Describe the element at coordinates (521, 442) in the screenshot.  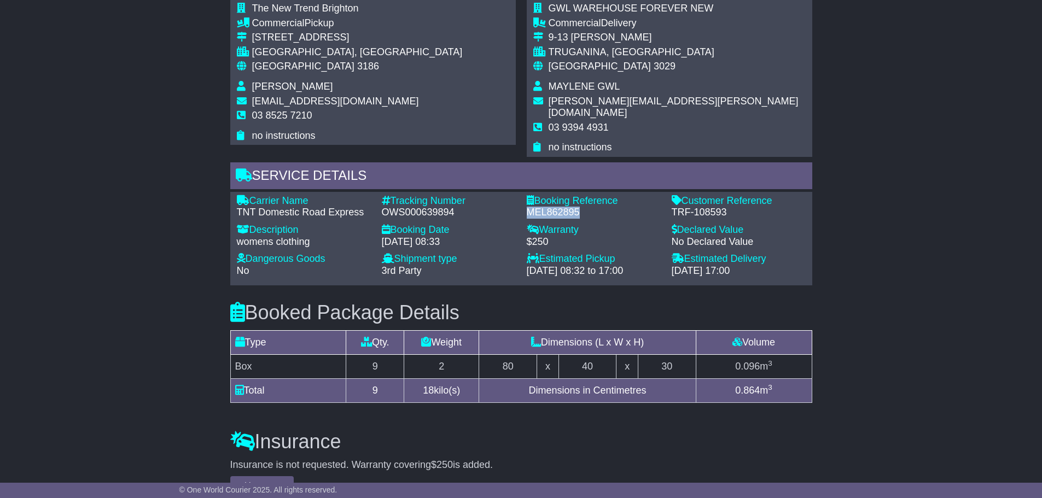
I see `h3: Insurance` at that location.